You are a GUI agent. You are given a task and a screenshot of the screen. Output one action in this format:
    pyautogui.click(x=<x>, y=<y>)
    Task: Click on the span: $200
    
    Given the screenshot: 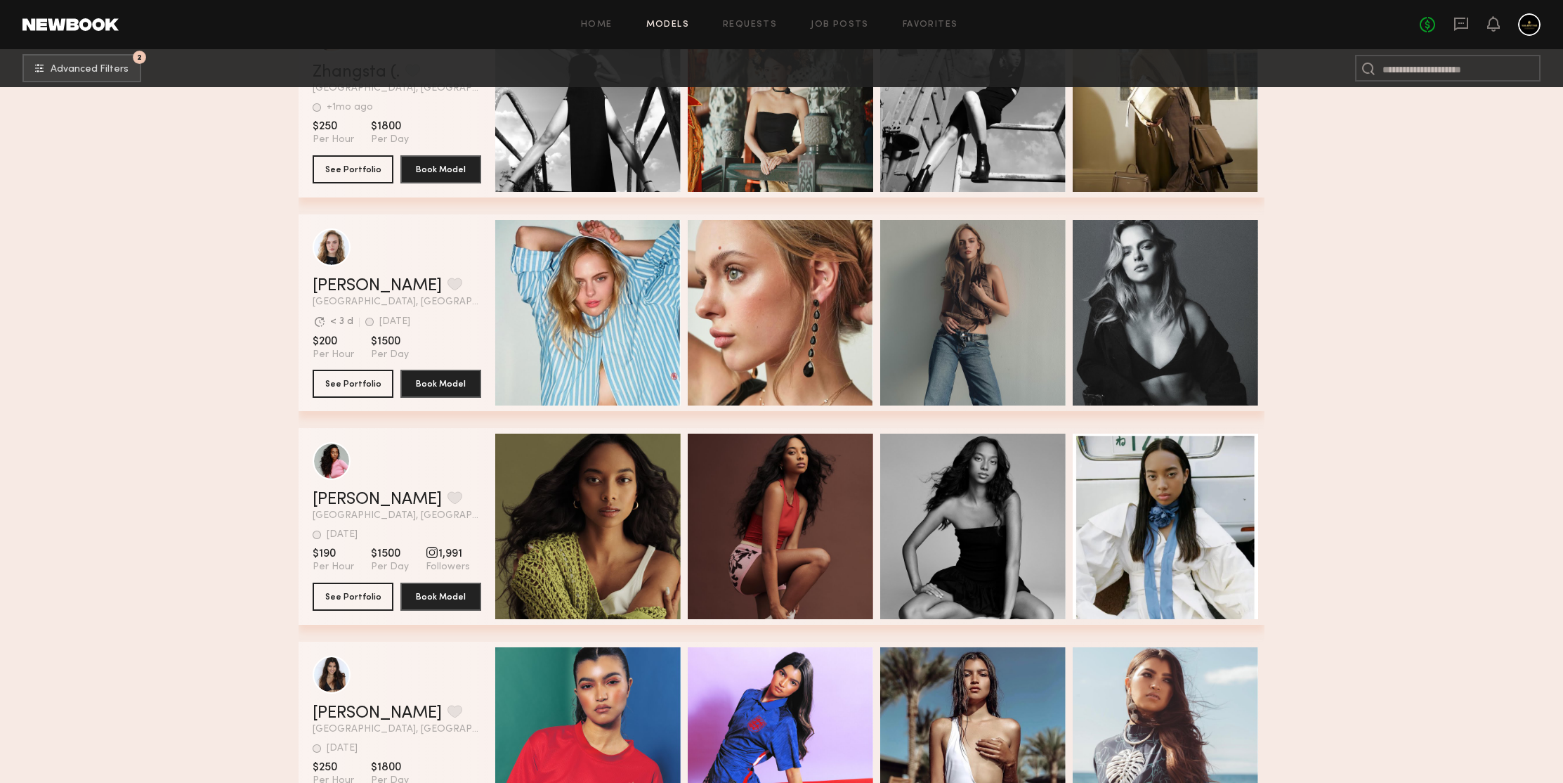 What is the action you would take?
    pyautogui.click(x=333, y=341)
    